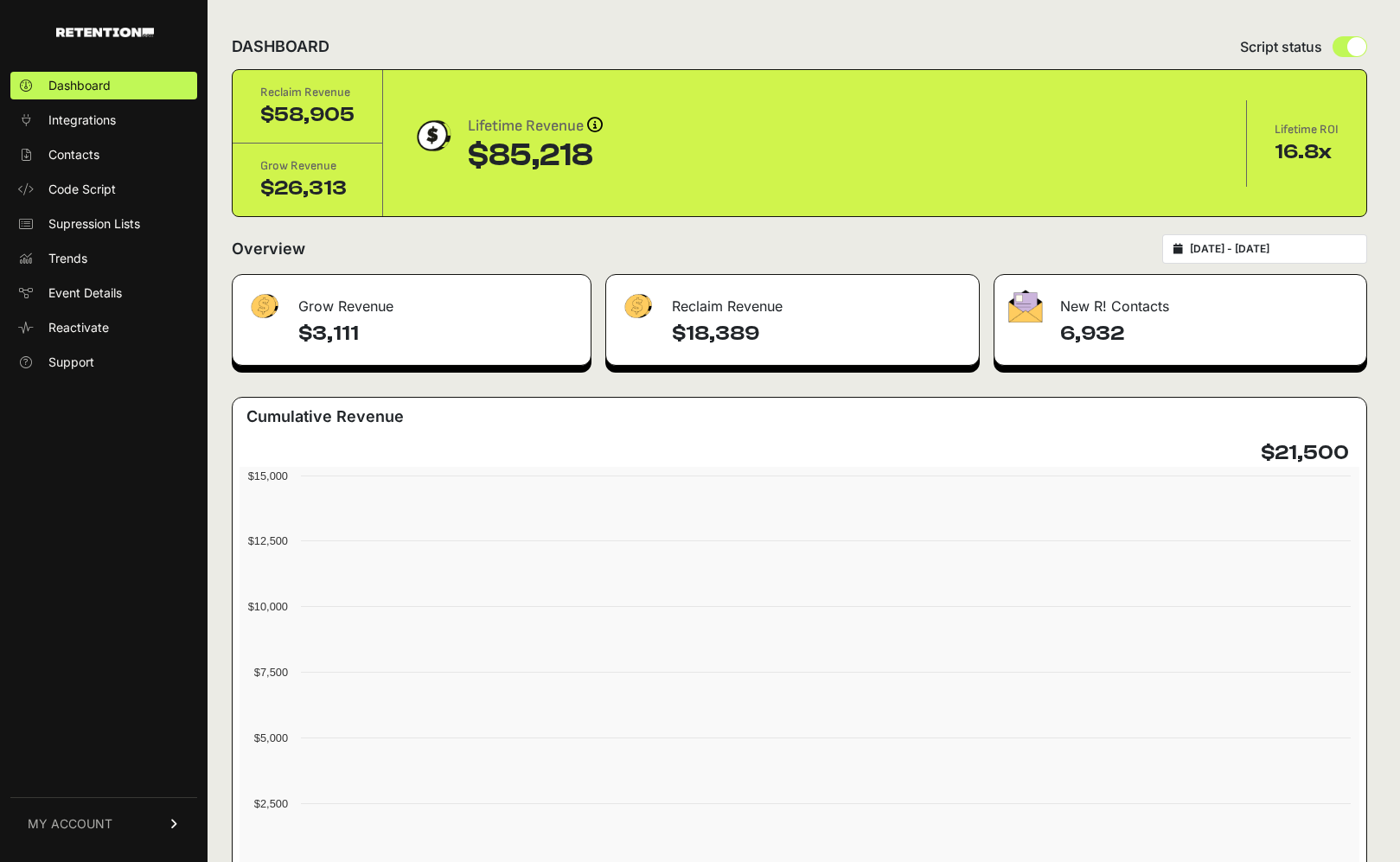 Image resolution: width=1400 pixels, height=862 pixels. What do you see at coordinates (270, 671) in the screenshot?
I see `text: $7,500` at bounding box center [270, 671].